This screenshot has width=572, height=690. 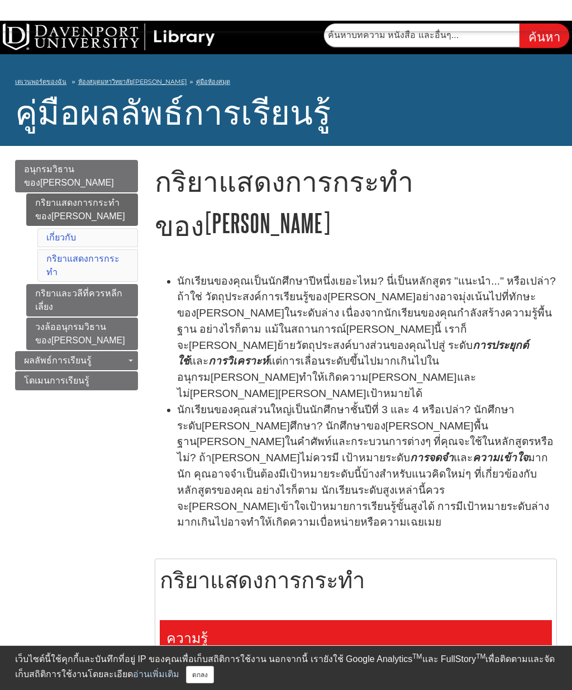 I want to click on a: คู่มือผลลัพธ์การเรียนรู้, so click(x=173, y=109).